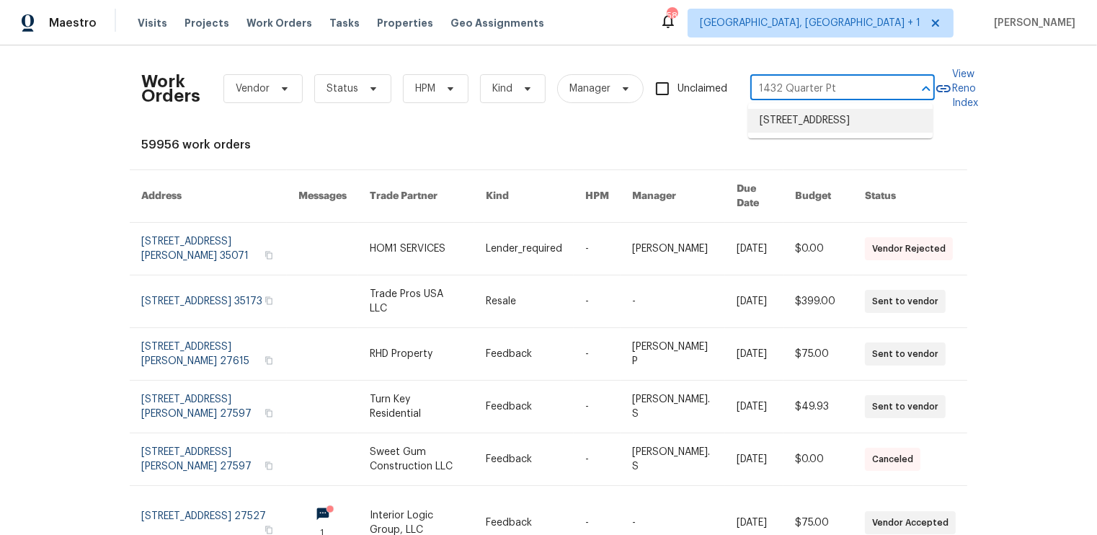 The image size is (1097, 535). I want to click on span: Vendor, so click(252, 89).